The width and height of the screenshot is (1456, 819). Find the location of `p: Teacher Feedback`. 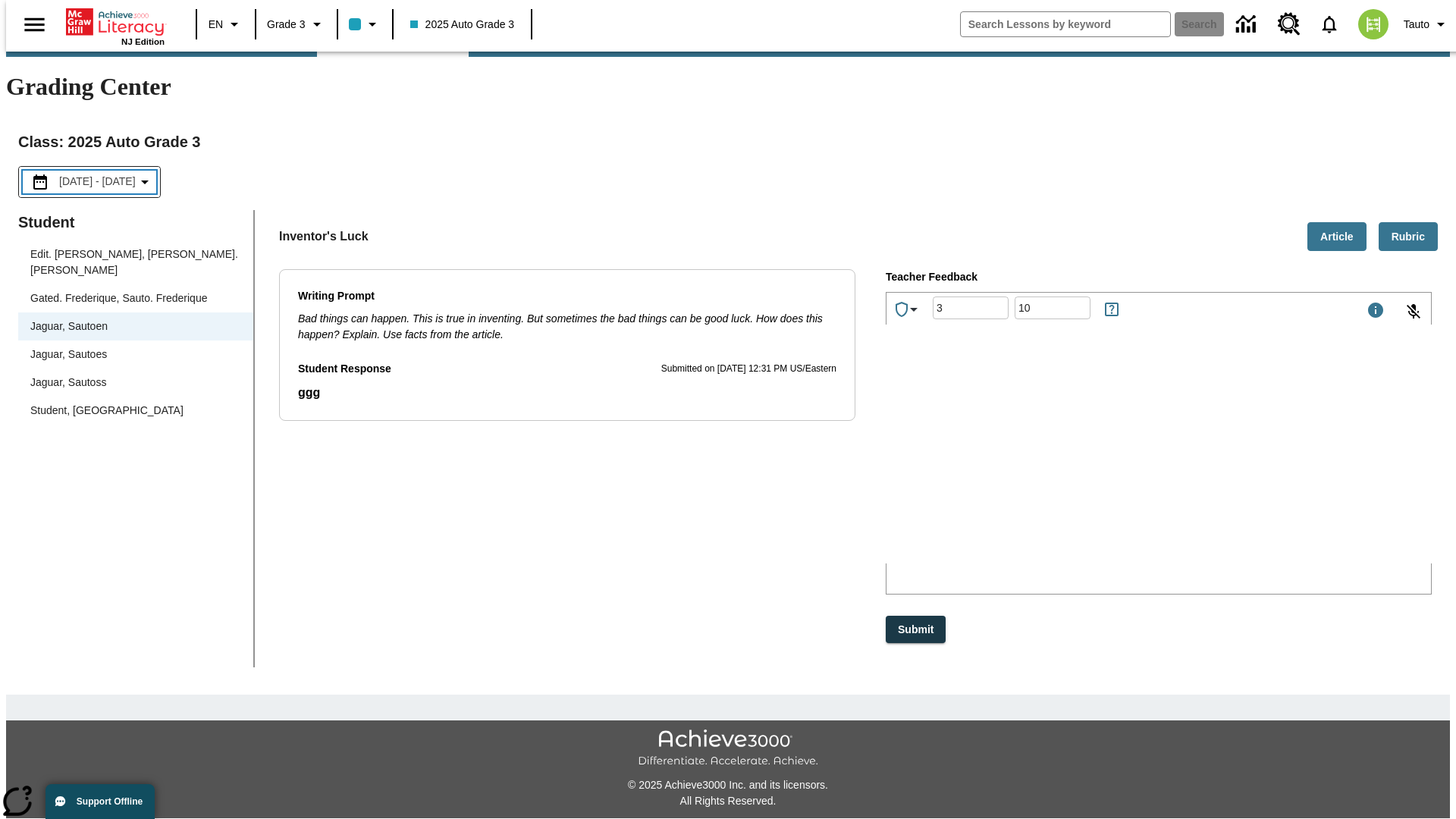

p: Teacher Feedback is located at coordinates (1159, 277).